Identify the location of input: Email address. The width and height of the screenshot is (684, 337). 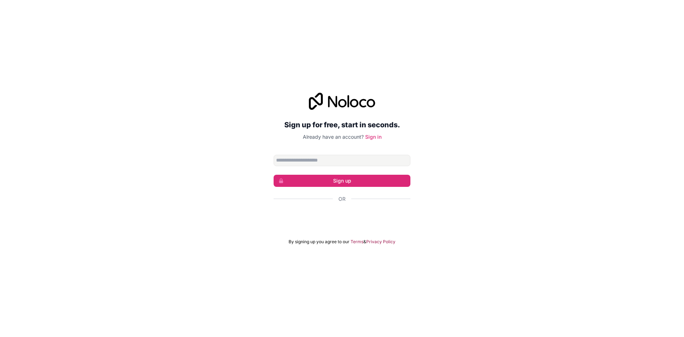
(342, 160).